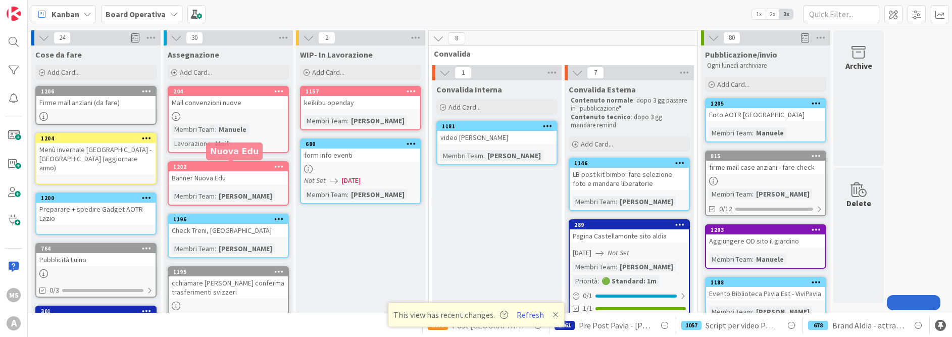 The width and height of the screenshot is (952, 337). What do you see at coordinates (234, 151) in the screenshot?
I see `h5: Nuova Edu` at bounding box center [234, 151].